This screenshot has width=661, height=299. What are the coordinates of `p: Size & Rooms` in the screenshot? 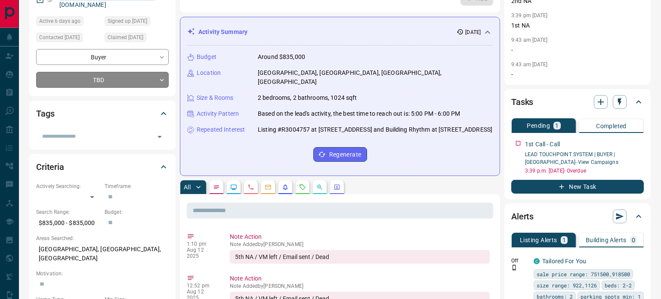 It's located at (215, 98).